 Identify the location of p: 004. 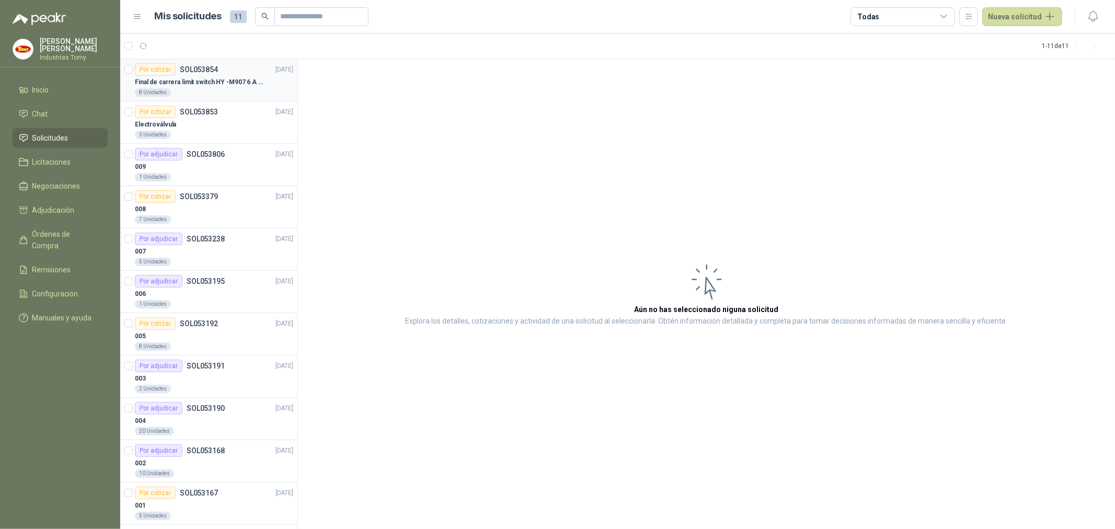
(140, 421).